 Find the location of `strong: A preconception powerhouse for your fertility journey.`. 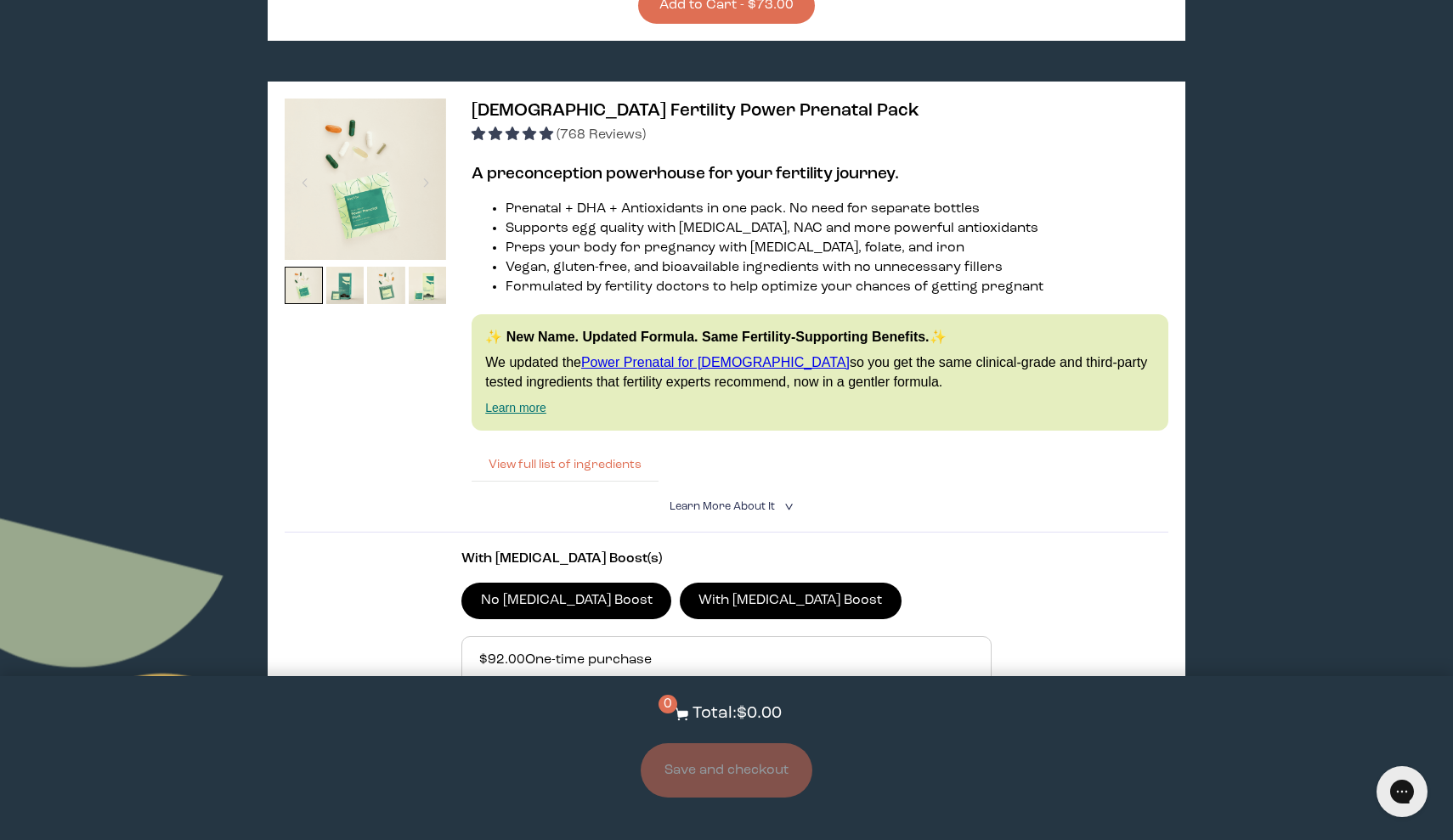

strong: A preconception powerhouse for your fertility journey. is located at coordinates (685, 174).